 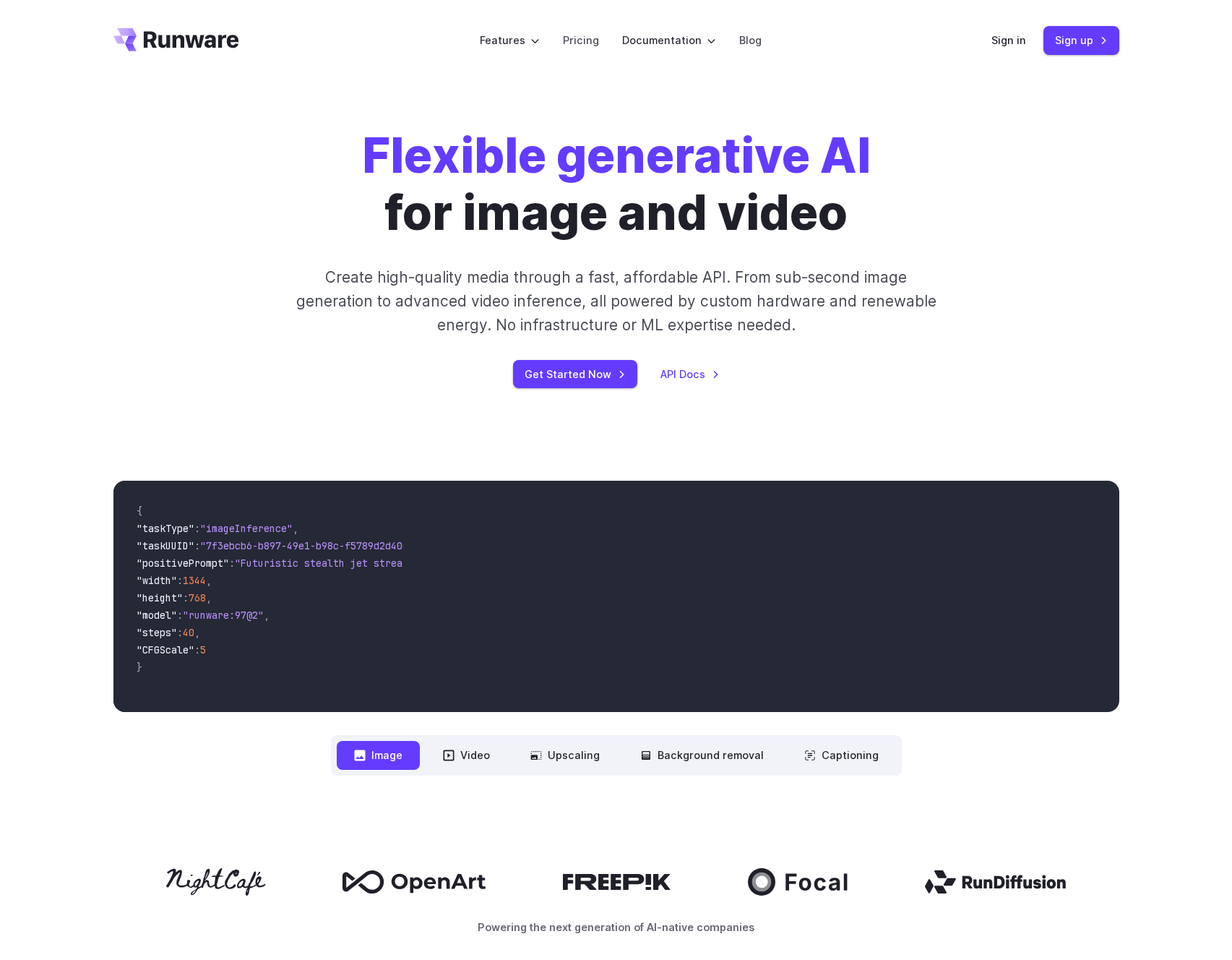 I want to click on label: Documentation, so click(x=669, y=39).